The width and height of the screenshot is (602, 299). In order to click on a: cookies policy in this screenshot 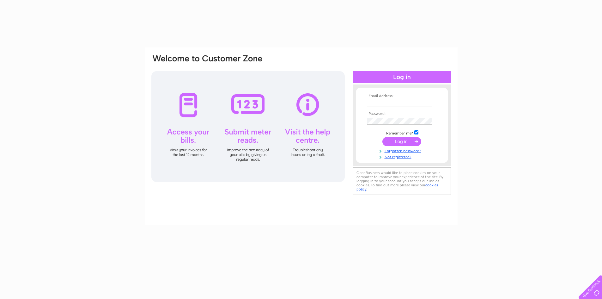, I will do `click(397, 187)`.